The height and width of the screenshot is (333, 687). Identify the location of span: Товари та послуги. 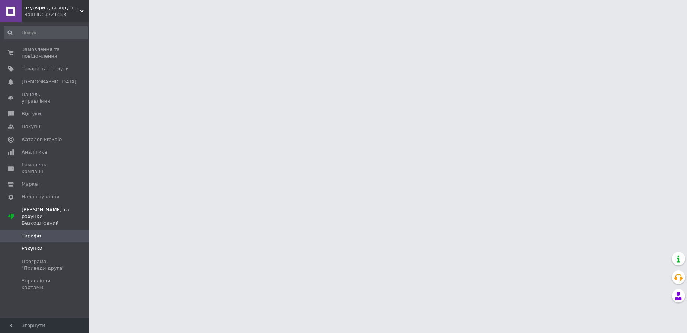
(45, 69).